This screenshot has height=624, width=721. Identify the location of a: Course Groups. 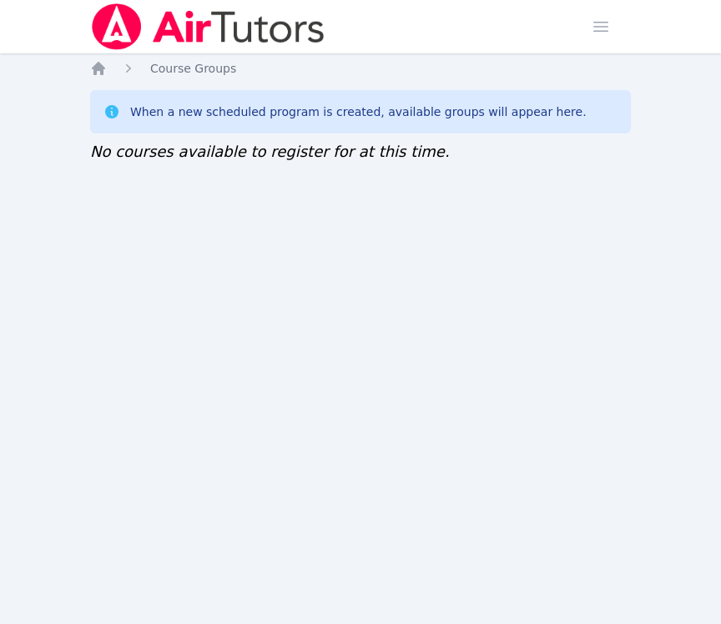
(193, 68).